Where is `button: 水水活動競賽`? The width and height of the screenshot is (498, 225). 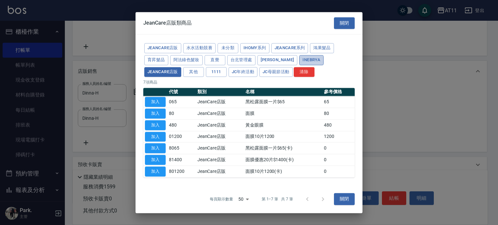
button: 水水活動競賽 is located at coordinates (199, 48).